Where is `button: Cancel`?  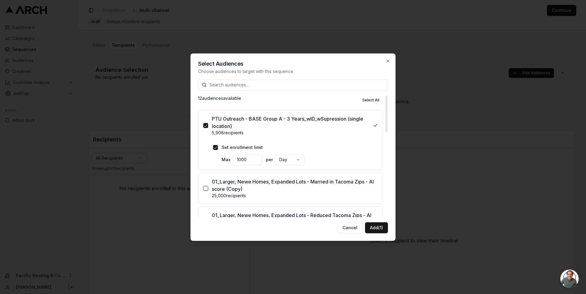 button: Cancel is located at coordinates (350, 228).